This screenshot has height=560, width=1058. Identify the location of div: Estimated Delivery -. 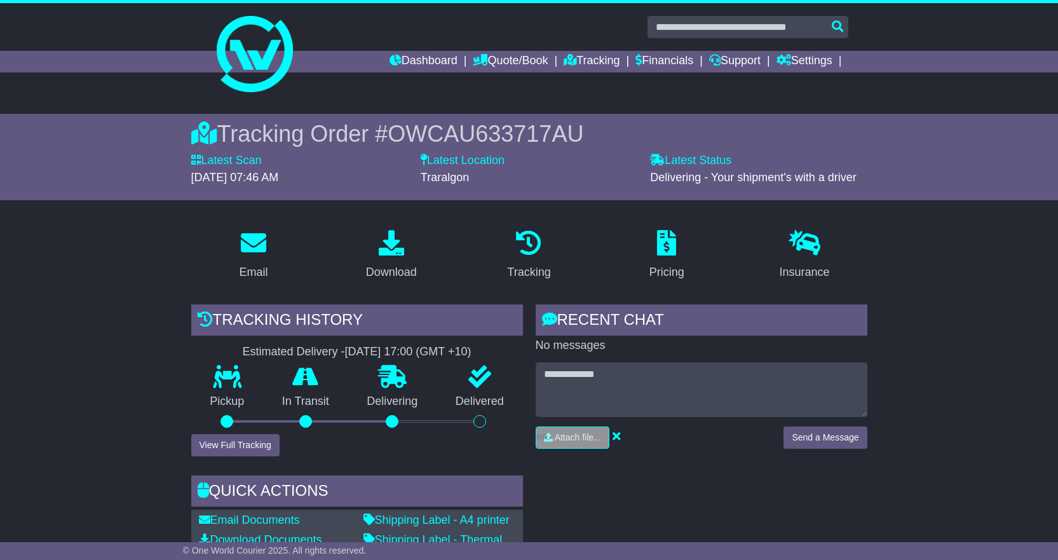
(357, 352).